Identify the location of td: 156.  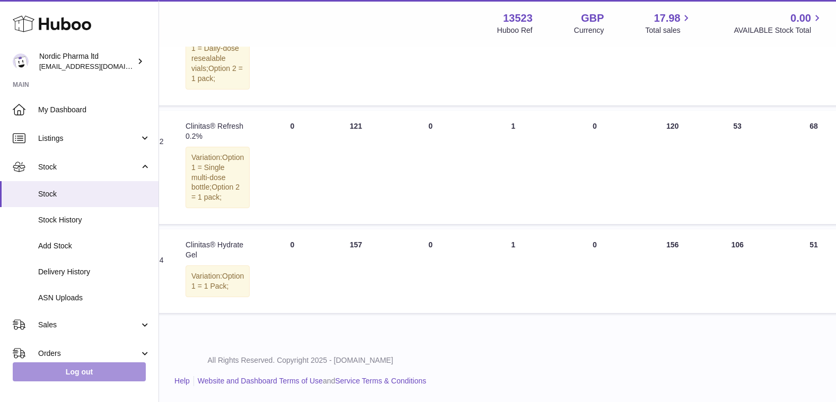
(673, 271).